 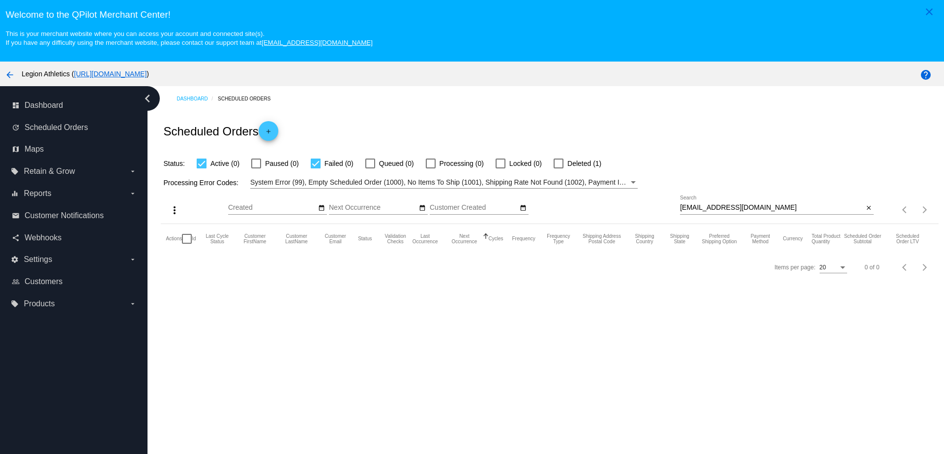 What do you see at coordinates (339, 163) in the screenshot?
I see `span: Failed (0)` at bounding box center [339, 163].